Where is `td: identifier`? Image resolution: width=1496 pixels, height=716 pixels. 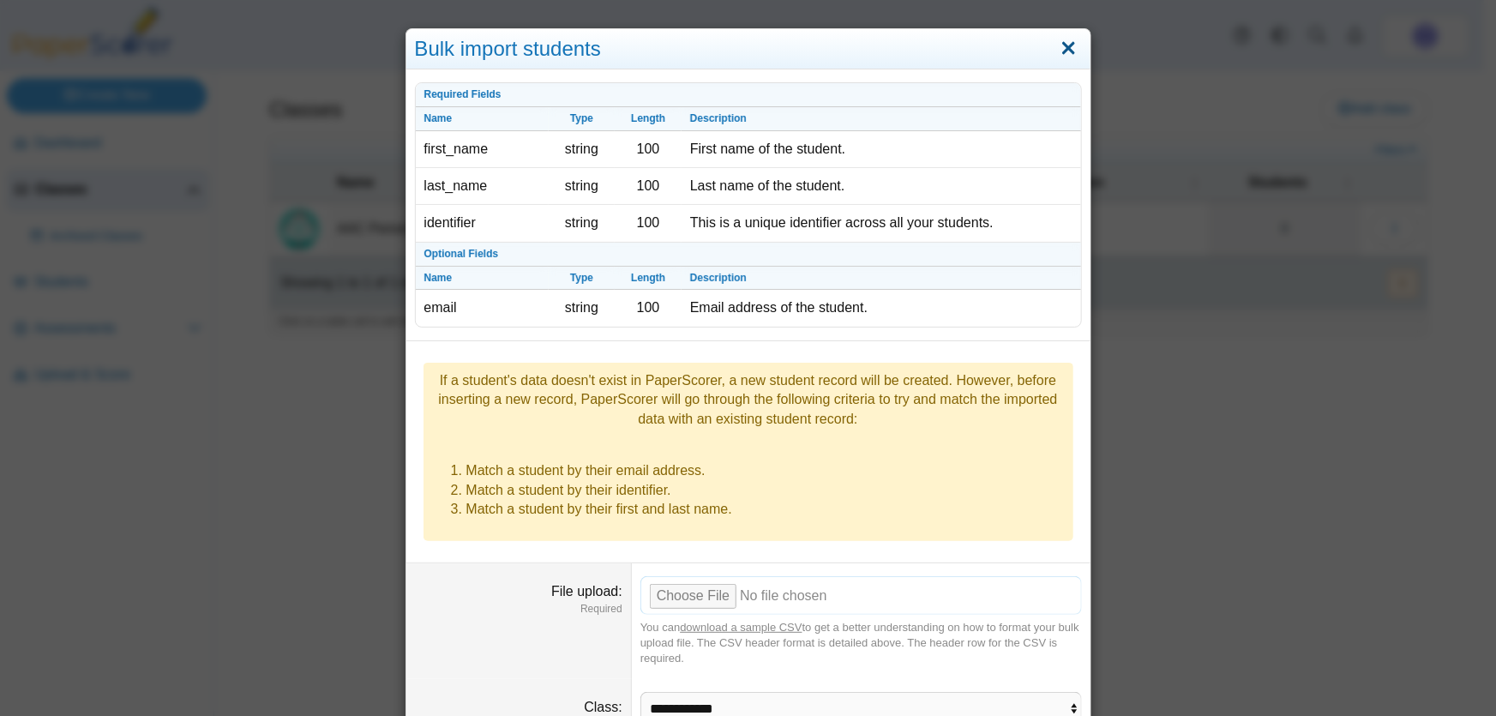 td: identifier is located at coordinates (482, 223).